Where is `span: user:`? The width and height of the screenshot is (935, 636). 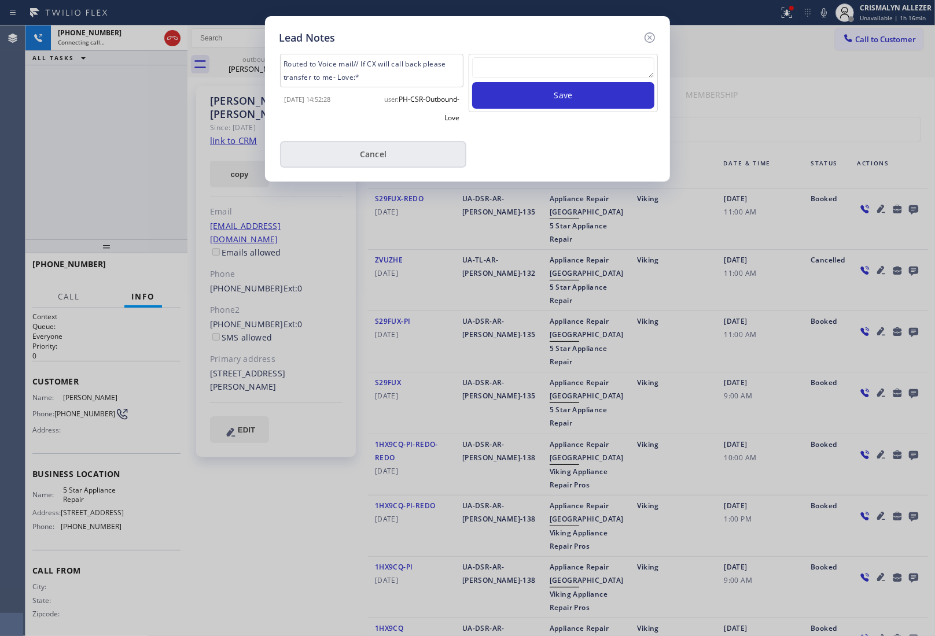 span: user: is located at coordinates (391, 99).